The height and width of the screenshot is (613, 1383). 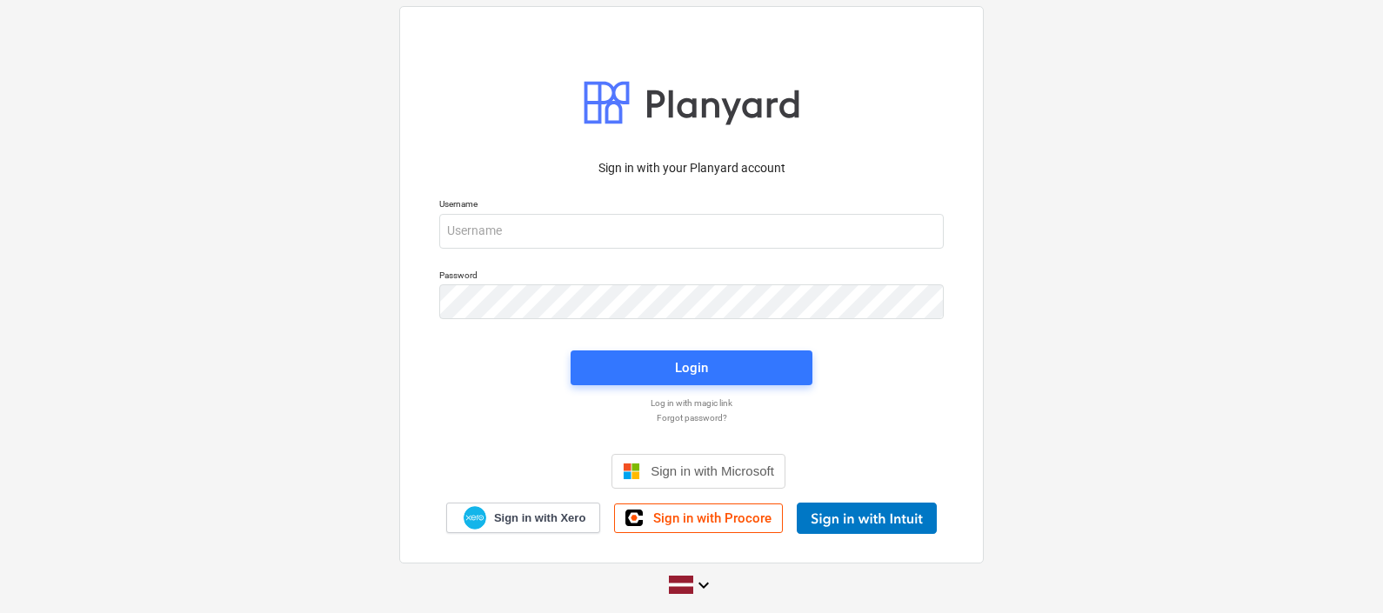 I want to click on a: Forgot password?, so click(x=692, y=418).